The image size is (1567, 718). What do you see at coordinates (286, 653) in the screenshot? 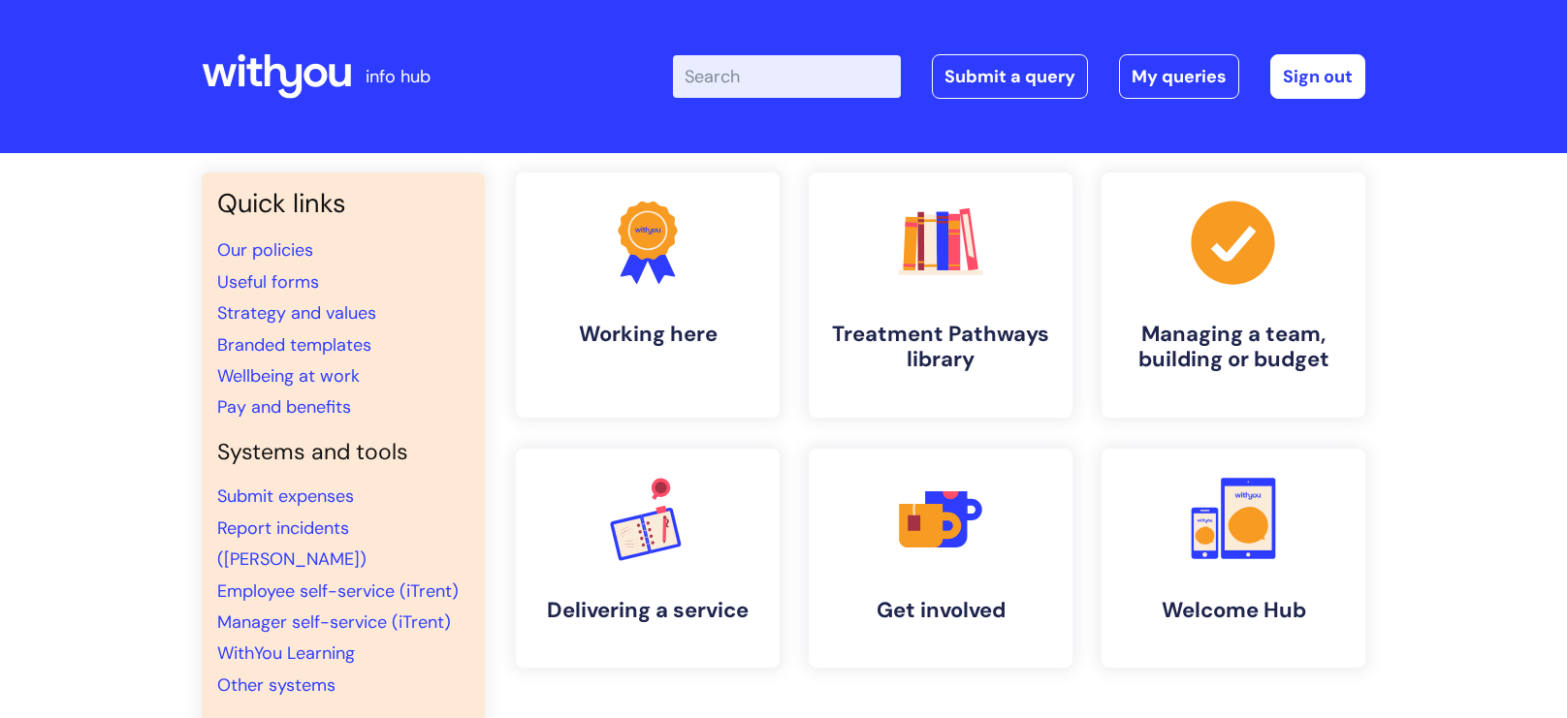
I see `a: WithYou Learning` at bounding box center [286, 653].